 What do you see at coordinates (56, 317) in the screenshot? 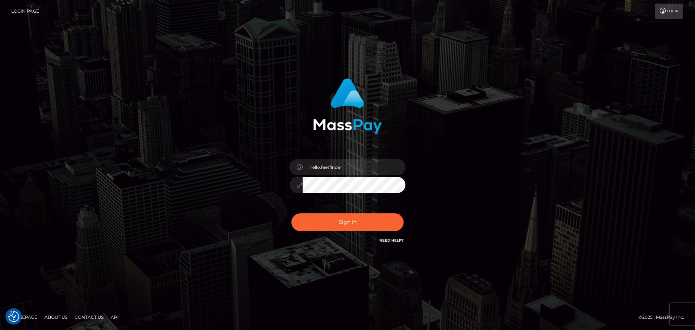
I see `a: About Us` at bounding box center [56, 317].